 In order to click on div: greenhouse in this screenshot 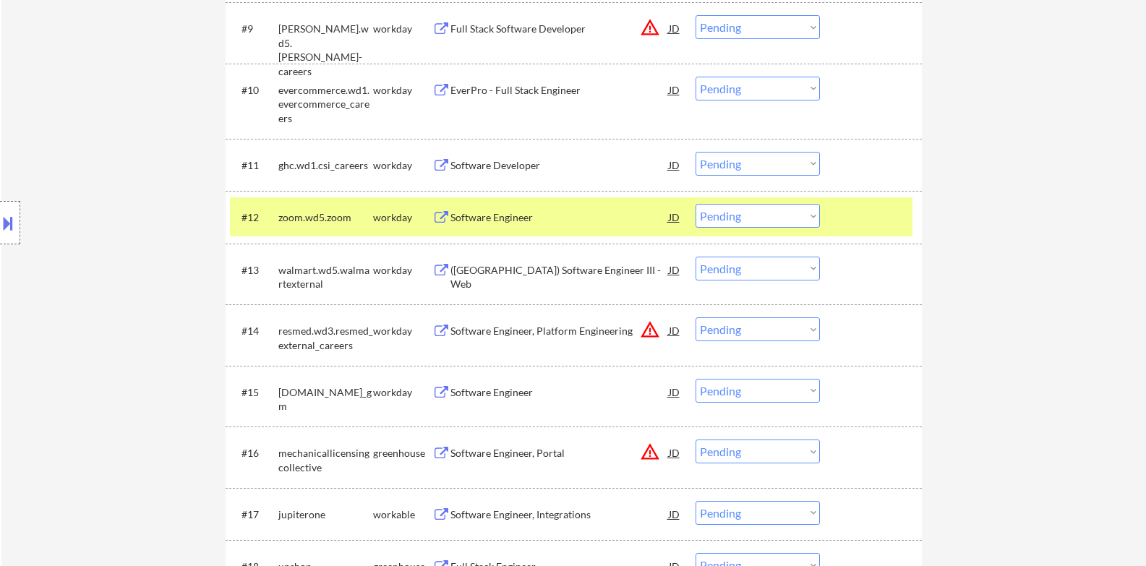, I will do `click(403, 453)`.